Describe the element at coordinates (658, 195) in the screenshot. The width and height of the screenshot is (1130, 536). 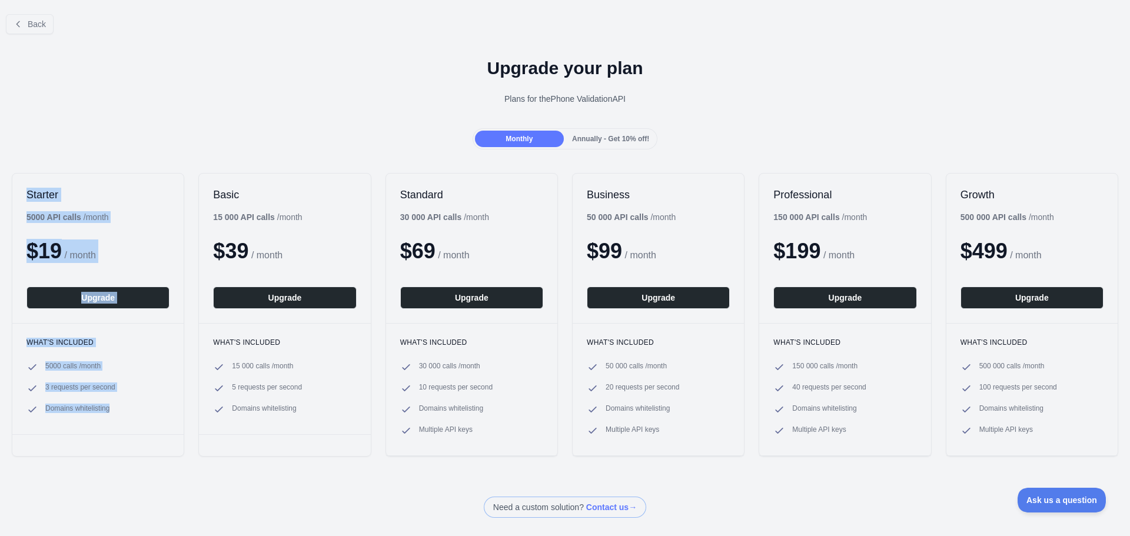
I see `h2: Business` at that location.